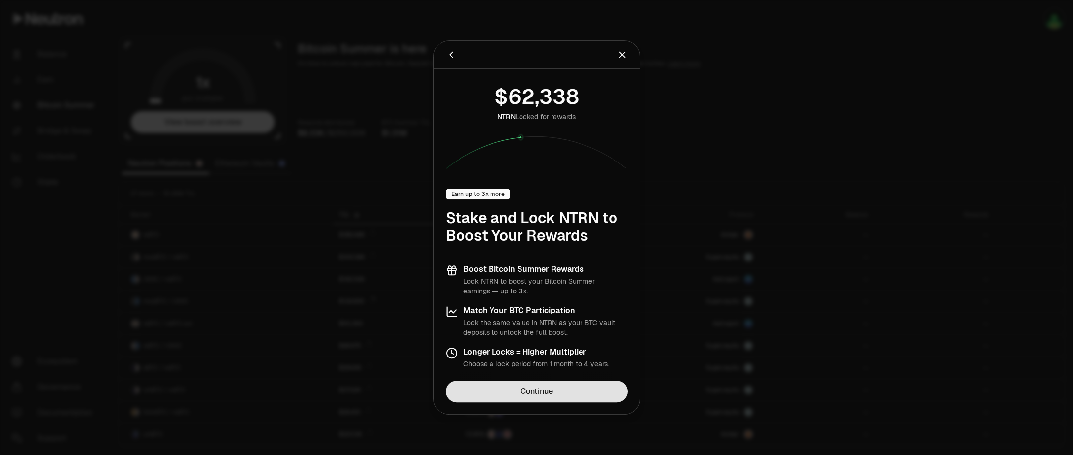  I want to click on div: Earn up to 3x more, so click(478, 194).